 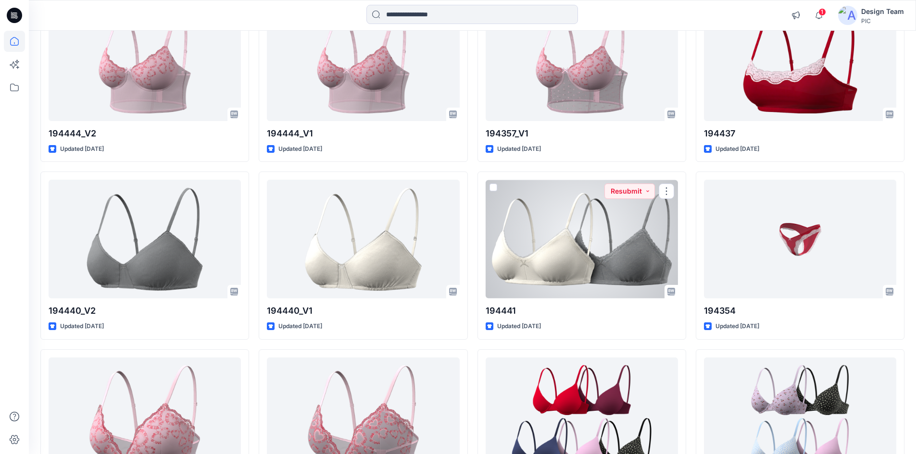 I want to click on a: 194444_V1, so click(x=363, y=62).